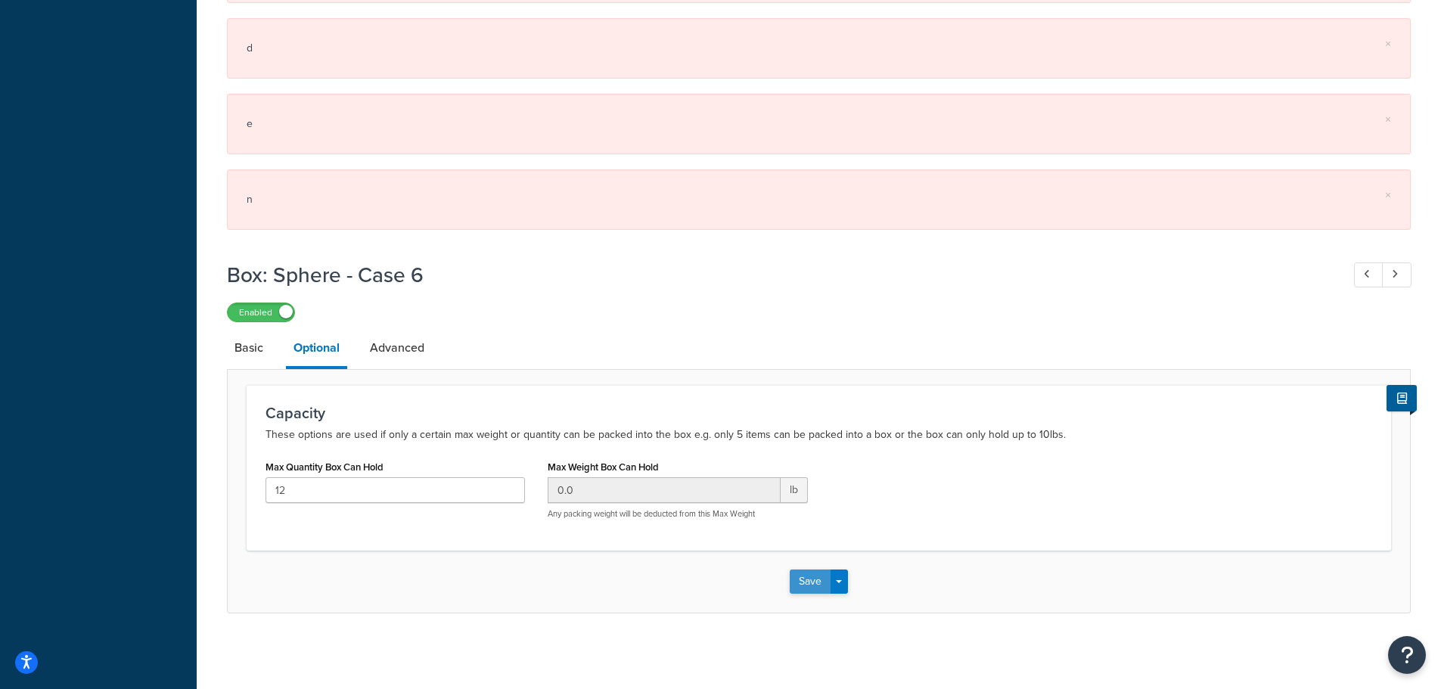  What do you see at coordinates (397, 348) in the screenshot?
I see `a: Advanced` at bounding box center [397, 348].